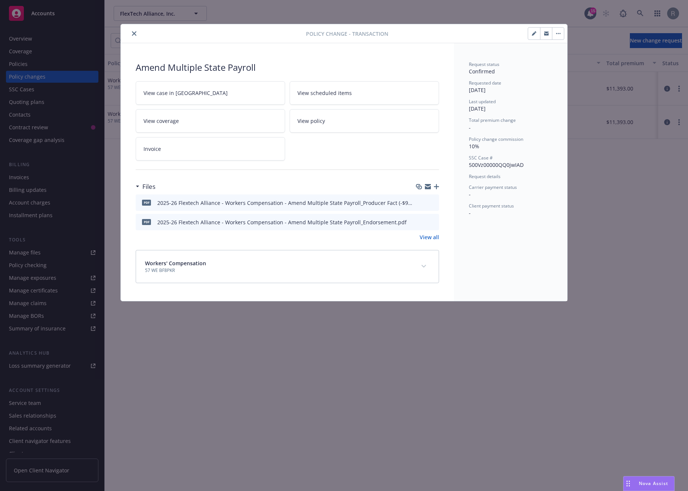  Describe the element at coordinates (210, 121) in the screenshot. I see `a: View coverage` at that location.